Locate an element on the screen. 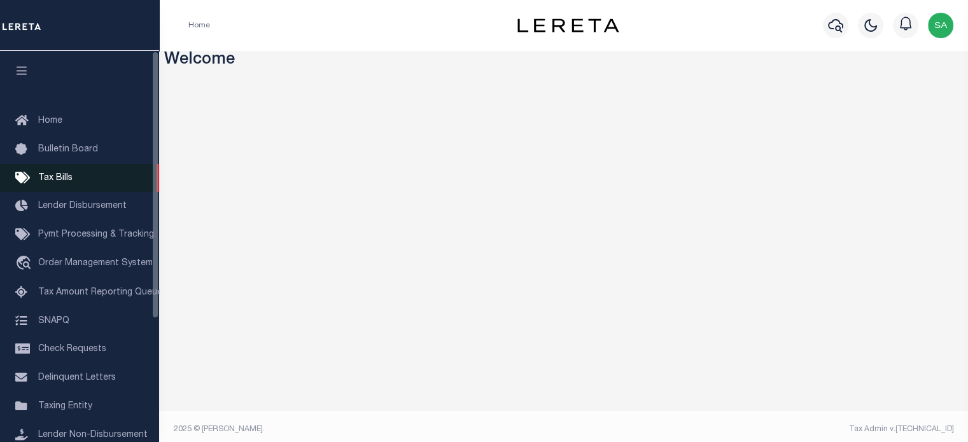  span: Taxing Entity is located at coordinates (65, 407).